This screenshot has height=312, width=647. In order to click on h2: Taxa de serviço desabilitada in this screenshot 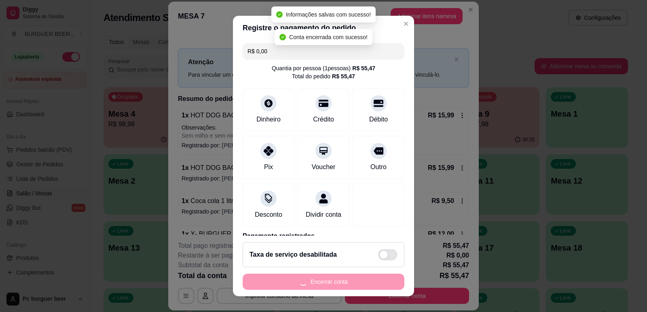, I will do `click(293, 255)`.